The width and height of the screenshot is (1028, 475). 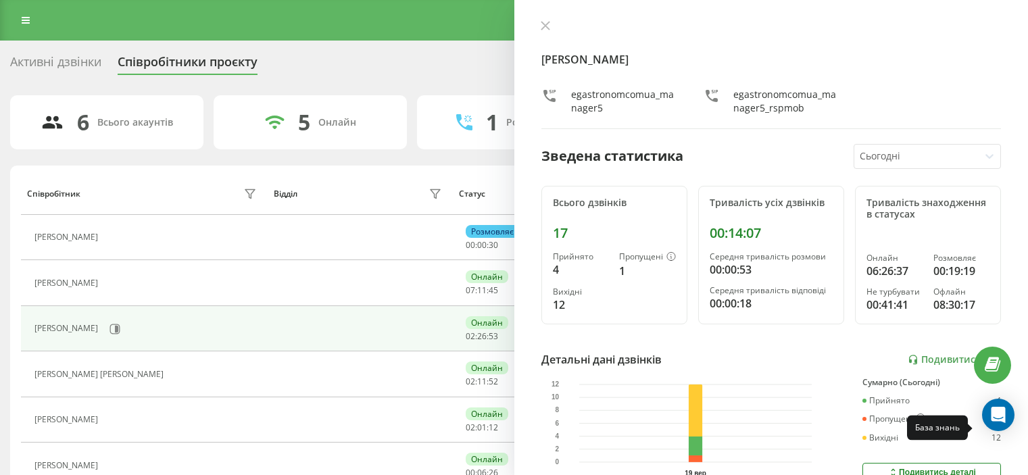 I want to click on div: База знань, so click(x=937, y=427).